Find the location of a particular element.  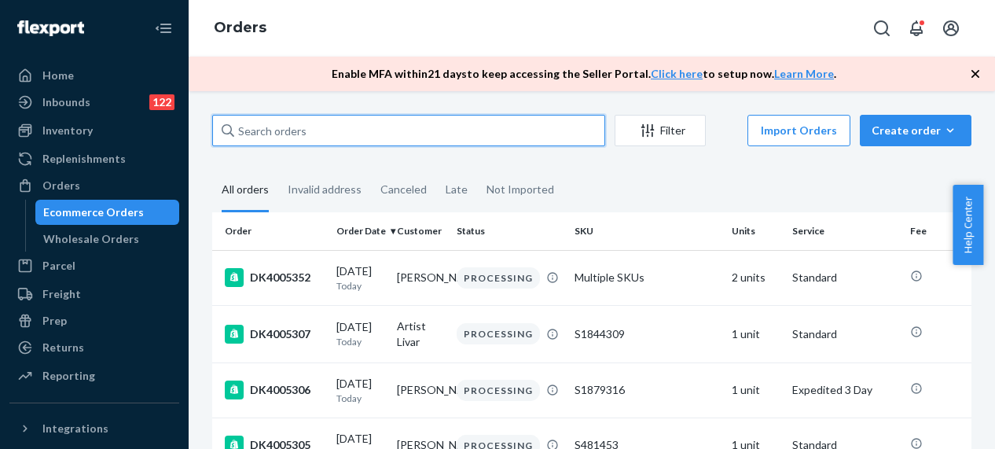

ol: breadcrumbs is located at coordinates (240, 28).